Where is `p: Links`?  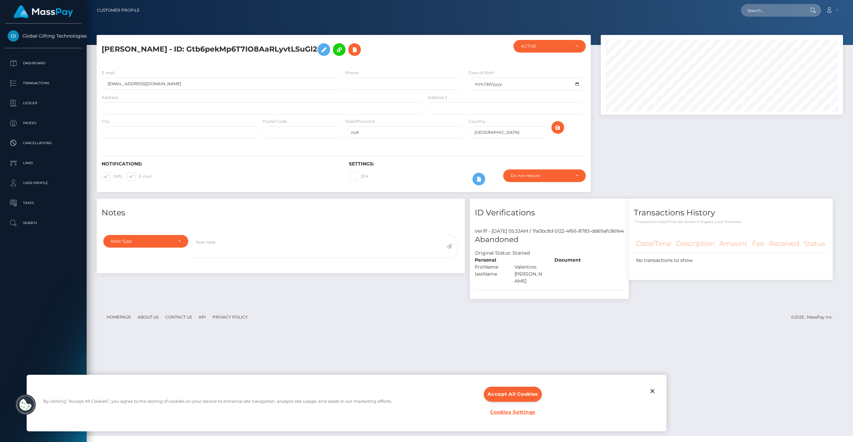
p: Links is located at coordinates (43, 163).